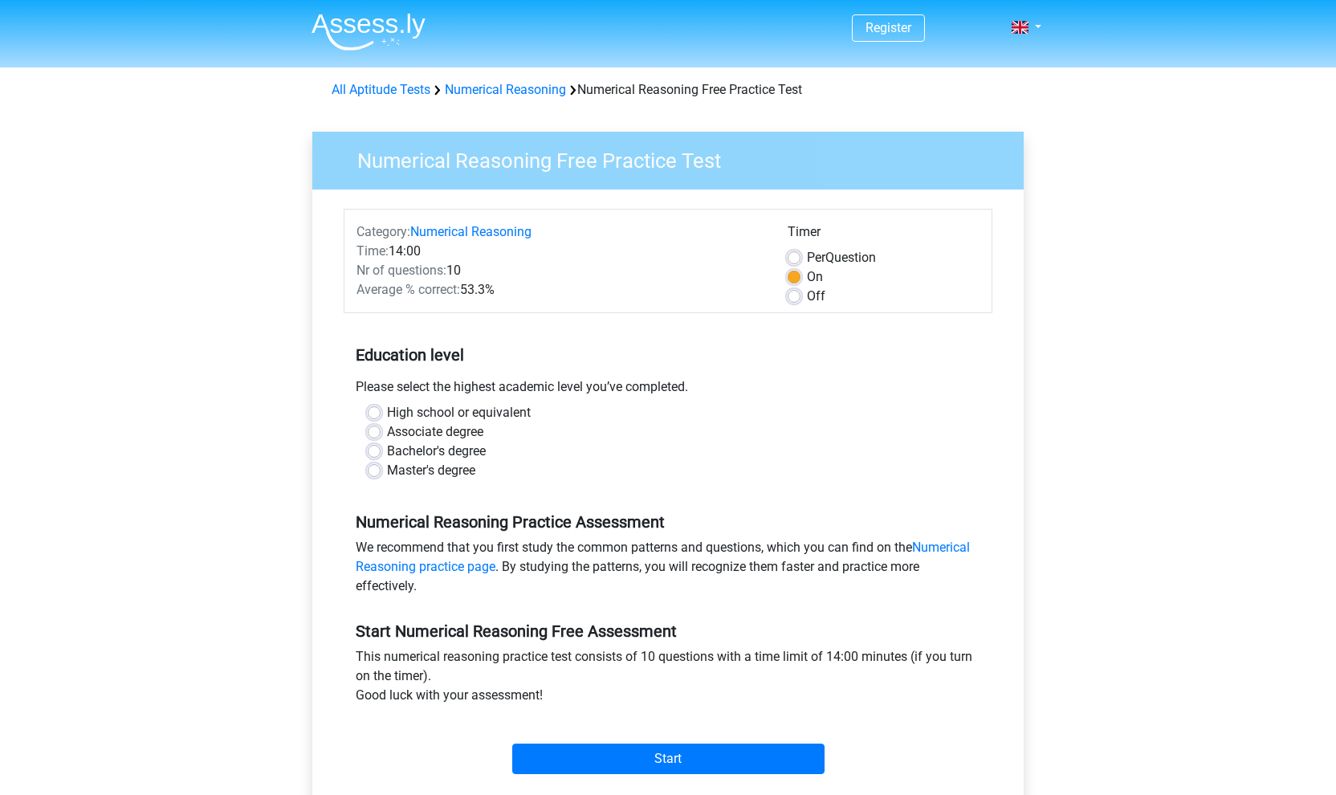 This screenshot has width=1336, height=795. What do you see at coordinates (668, 631) in the screenshot?
I see `h5: Start Numerical Reasoning Free Assessment` at bounding box center [668, 631].